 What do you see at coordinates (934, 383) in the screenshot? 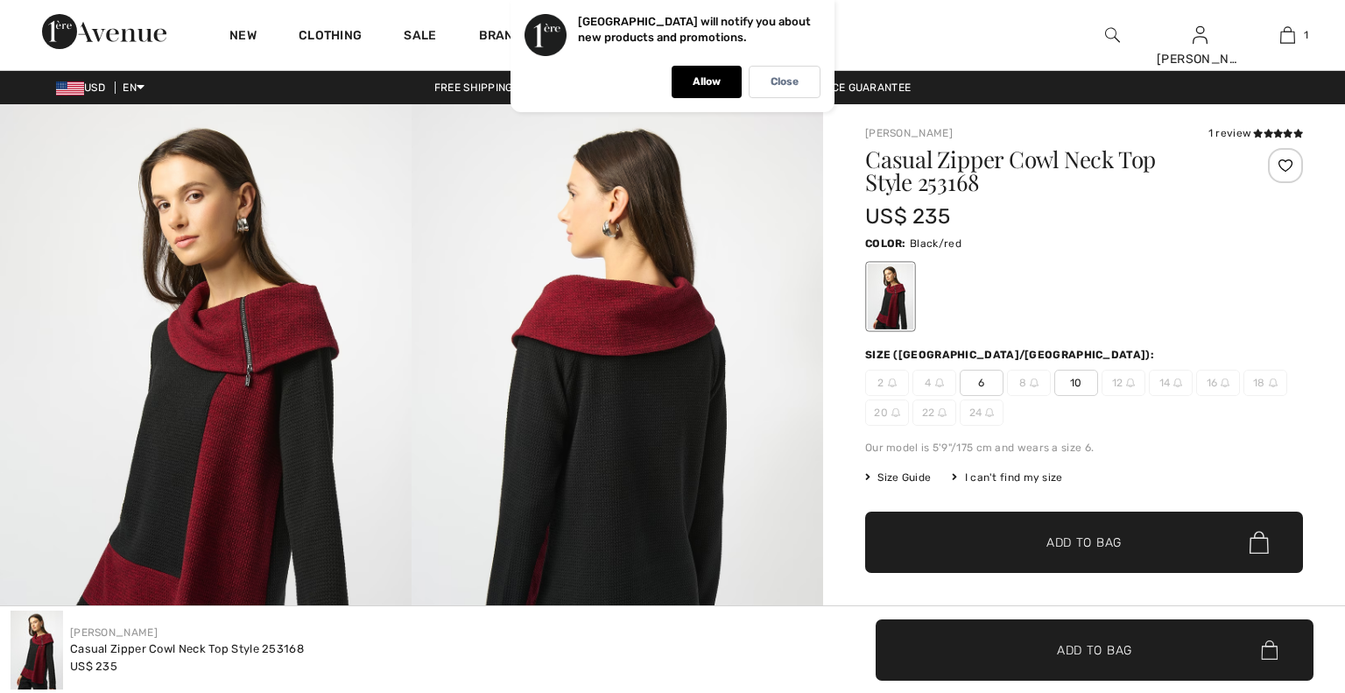
I see `span: 4` at bounding box center [934, 383].